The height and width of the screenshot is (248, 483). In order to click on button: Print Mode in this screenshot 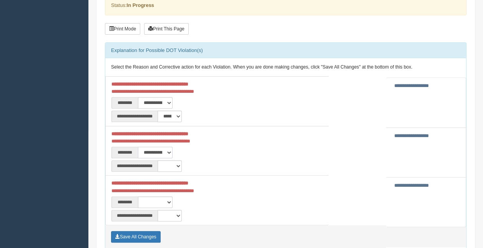, I will do `click(123, 29)`.